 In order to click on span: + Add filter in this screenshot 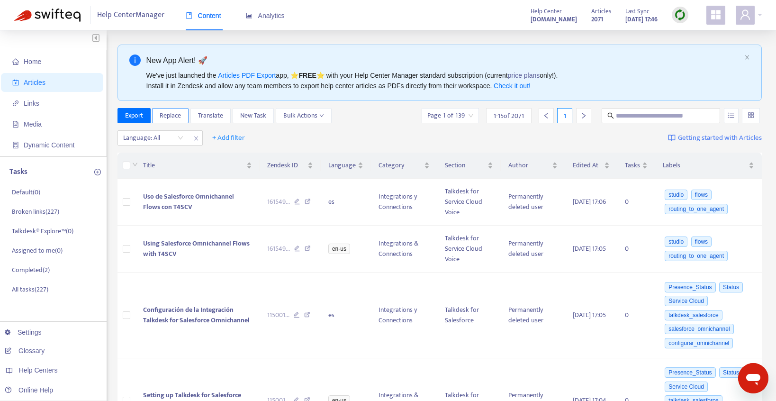, I will do `click(228, 138)`.